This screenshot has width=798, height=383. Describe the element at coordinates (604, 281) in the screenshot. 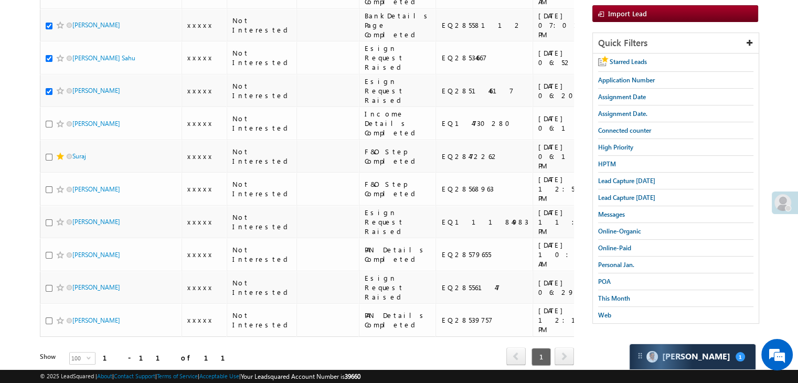

I see `span: POA` at that location.